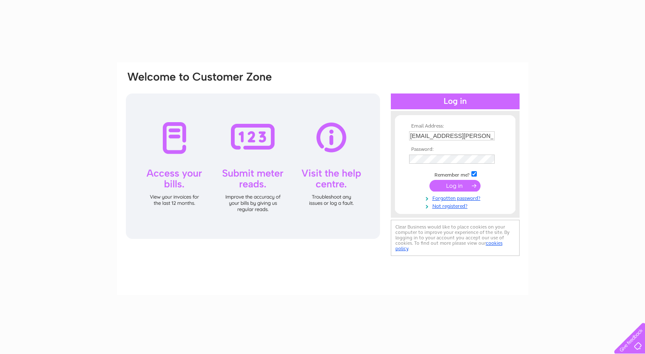 The image size is (645, 354). Describe the element at coordinates (456, 205) in the screenshot. I see `a: Not registered?` at that location.